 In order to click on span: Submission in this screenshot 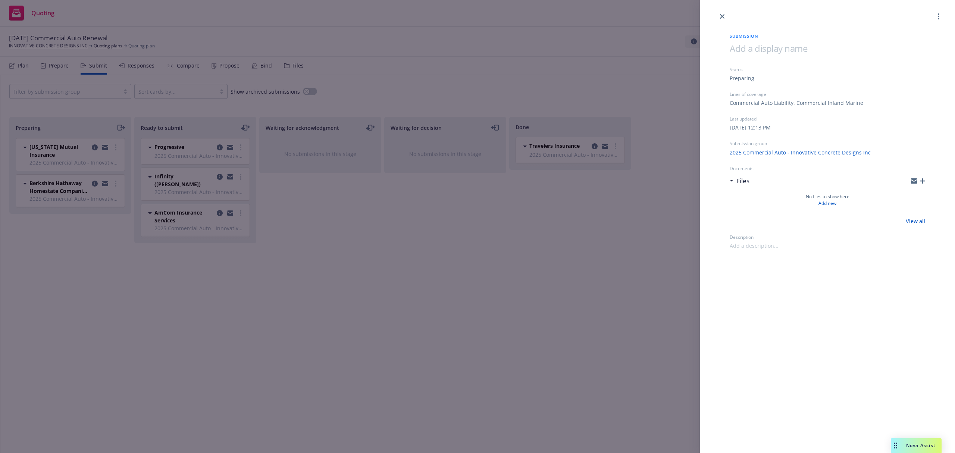, I will do `click(827, 36)`.